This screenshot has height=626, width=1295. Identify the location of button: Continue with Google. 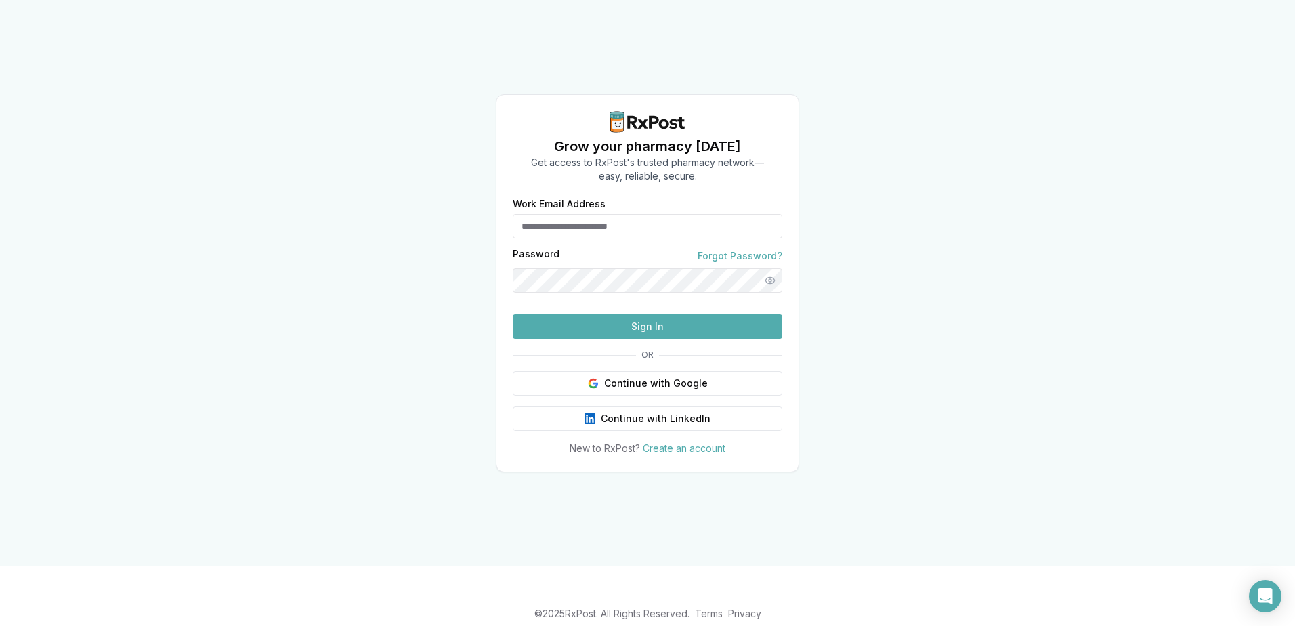
(648, 383).